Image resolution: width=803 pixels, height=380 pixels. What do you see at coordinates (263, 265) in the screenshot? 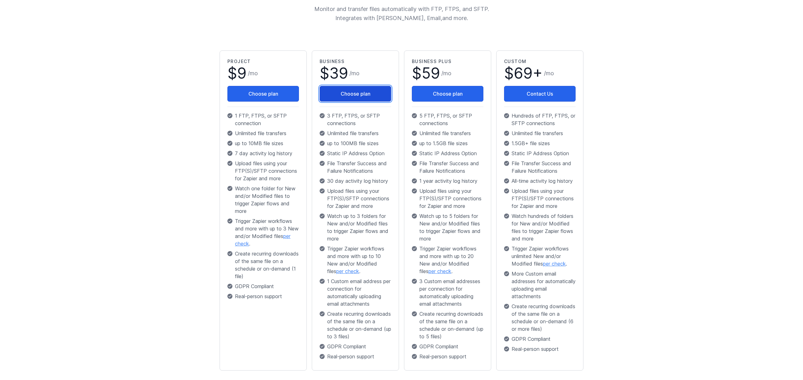
I see `p: Create recurring downloads of the same file on a schedule or on-demand (1 file)` at bounding box center [263, 265].